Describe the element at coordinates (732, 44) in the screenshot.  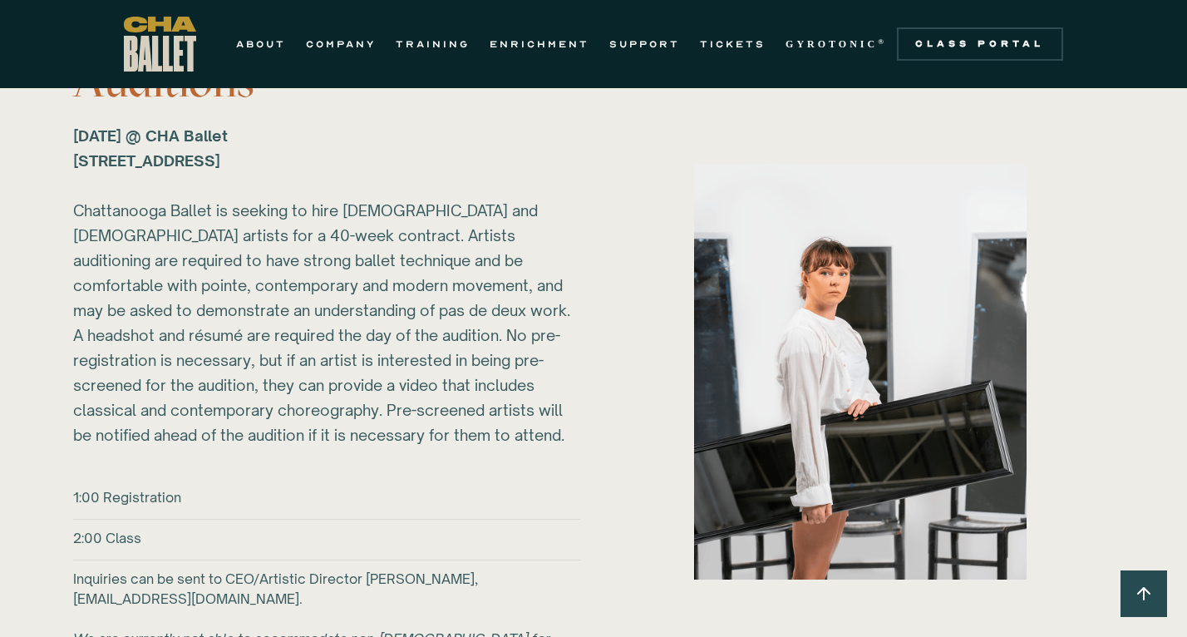
I see `a: TICKETS` at that location.